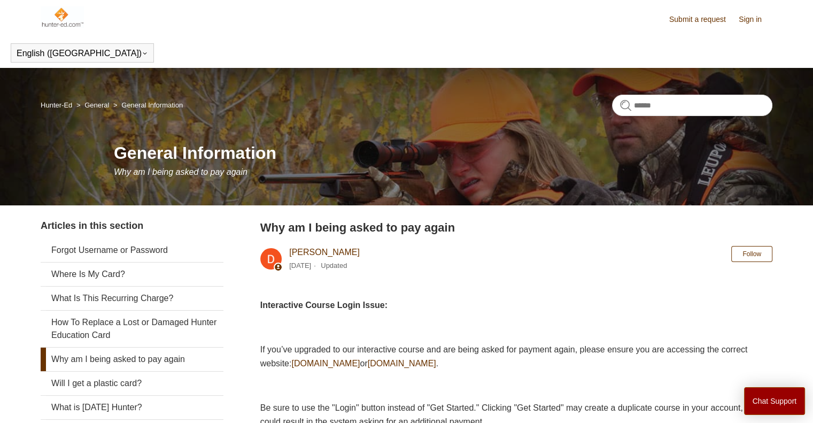 The width and height of the screenshot is (813, 423). What do you see at coordinates (333, 265) in the screenshot?
I see `li: Updated` at bounding box center [333, 265].